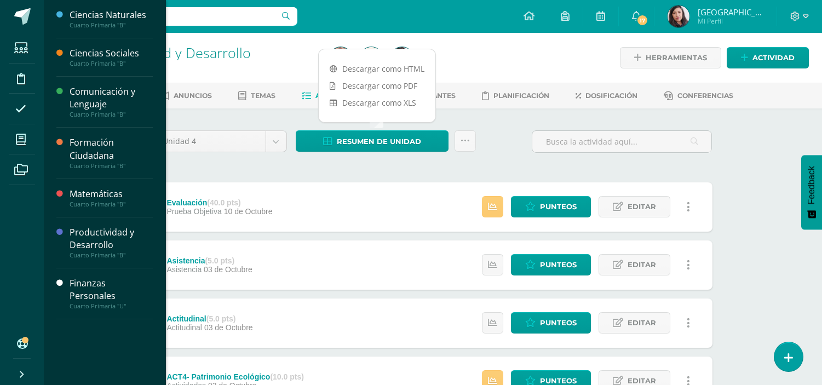 The width and height of the screenshot is (822, 385). What do you see at coordinates (111, 98) in the screenshot?
I see `div: Comunicación y Lenguaje` at bounding box center [111, 98].